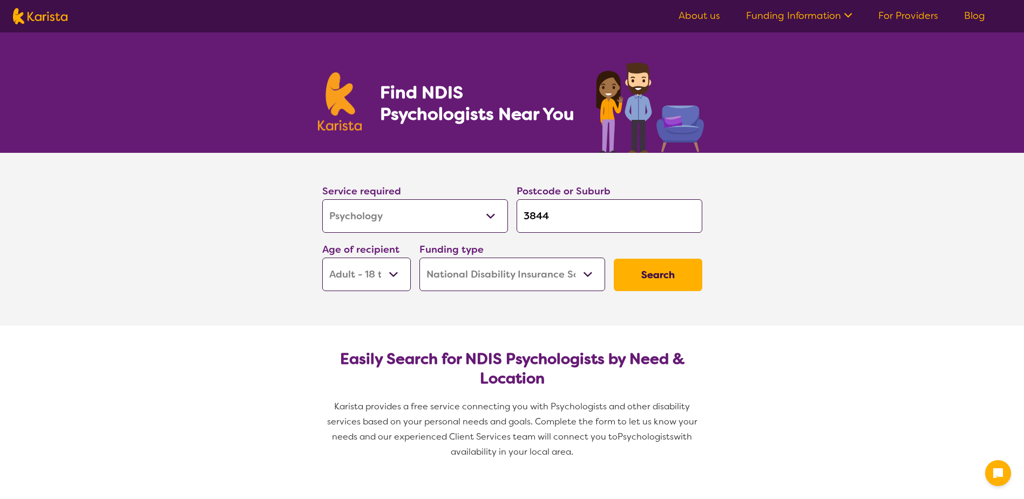 The height and width of the screenshot is (499, 1024). I want to click on a: Blog, so click(975, 16).